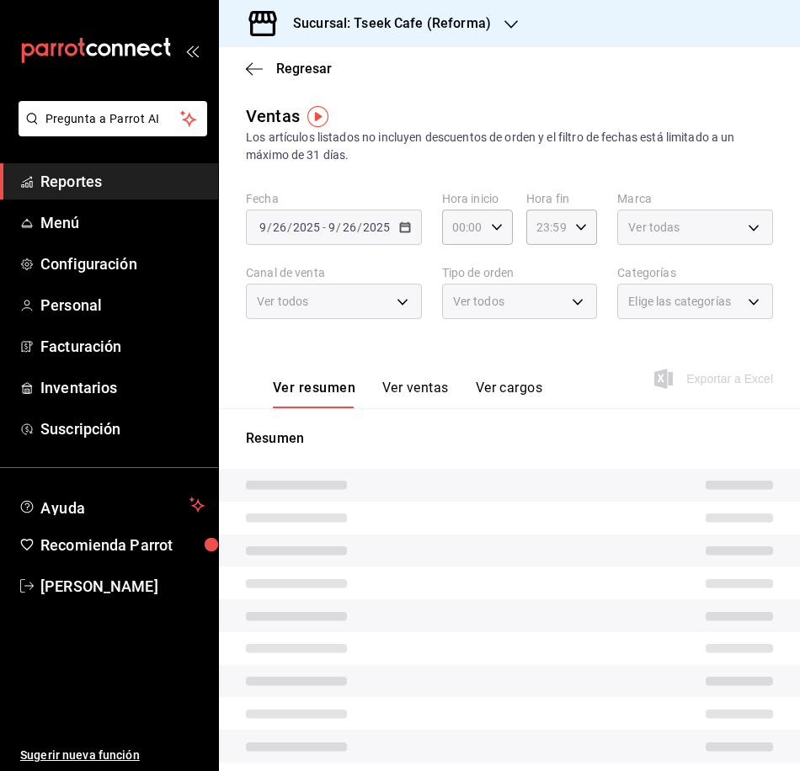 Image resolution: width=800 pixels, height=771 pixels. Describe the element at coordinates (113, 119) in the screenshot. I see `button: Pregunta a Parrot AI` at that location.